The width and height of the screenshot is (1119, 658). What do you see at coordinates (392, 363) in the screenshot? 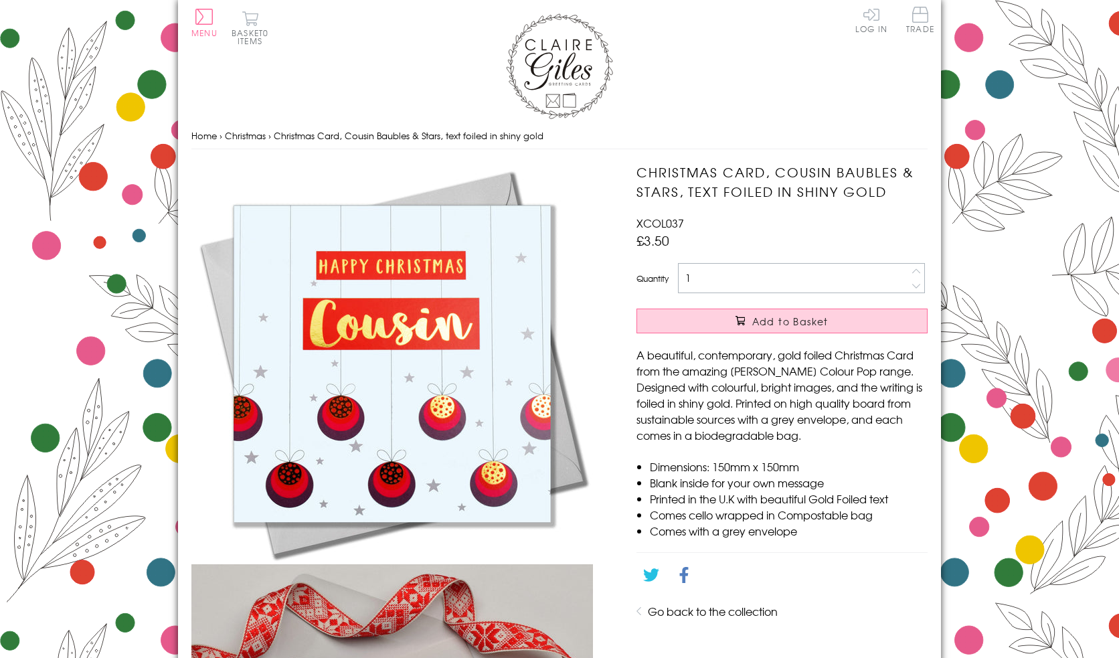
I see `img: Christmas Card, Cousin Baubles & Stars, text foiled in shiny gold` at bounding box center [392, 363].